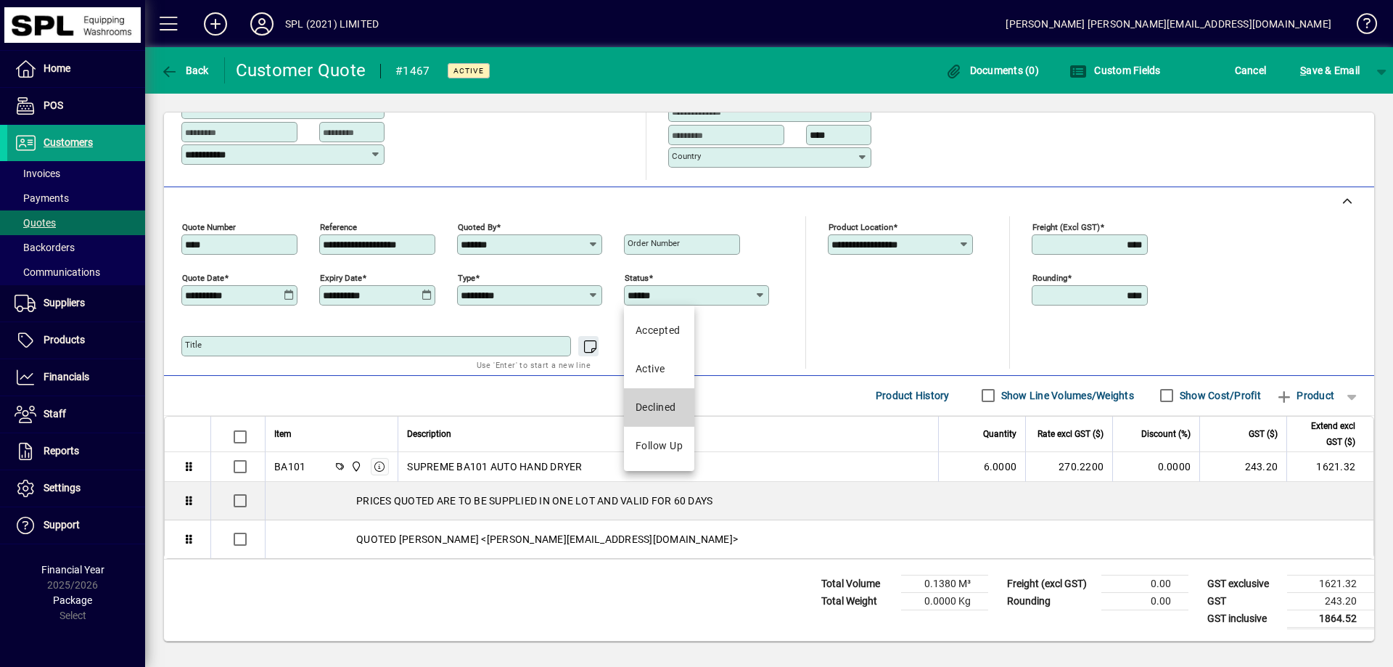  I want to click on button: Documents (0), so click(992, 70).